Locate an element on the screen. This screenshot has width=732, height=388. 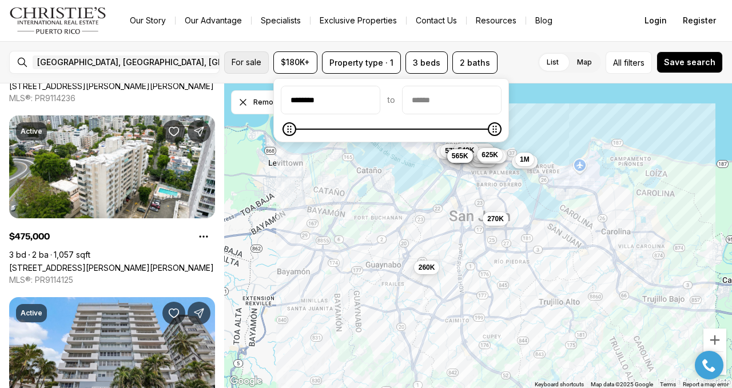
button: 270K is located at coordinates (495, 219).